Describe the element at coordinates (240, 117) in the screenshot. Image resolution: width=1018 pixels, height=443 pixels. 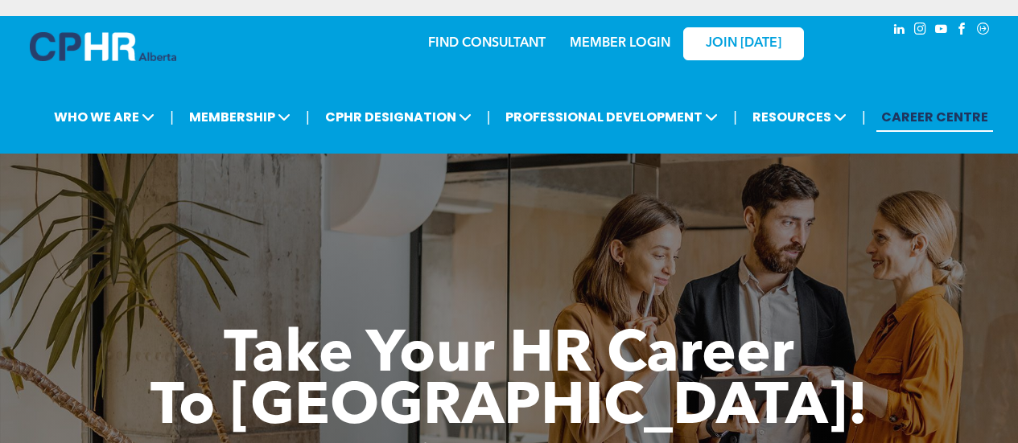
I see `span: MEMBERSHIP` at that location.